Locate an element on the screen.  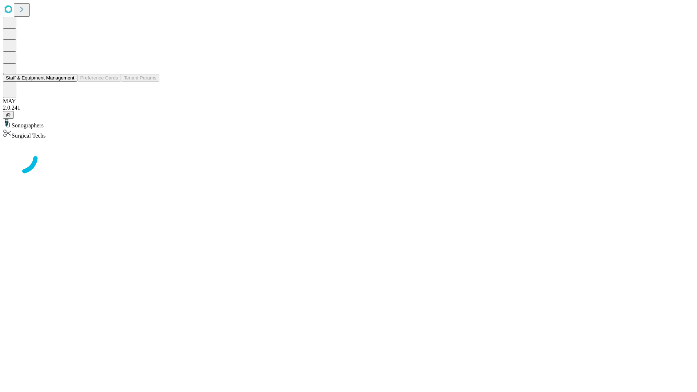
div: MAY is located at coordinates (348, 101).